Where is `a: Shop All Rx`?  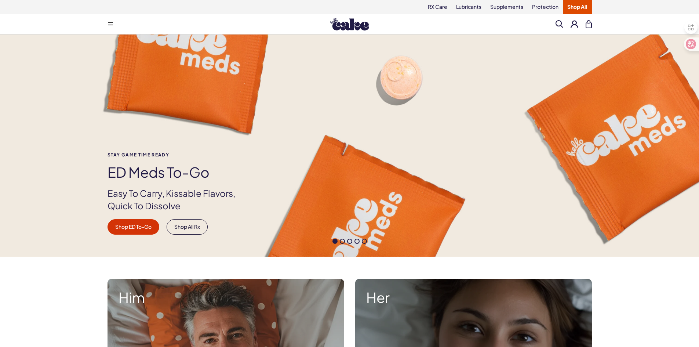
a: Shop All Rx is located at coordinates (187, 227).